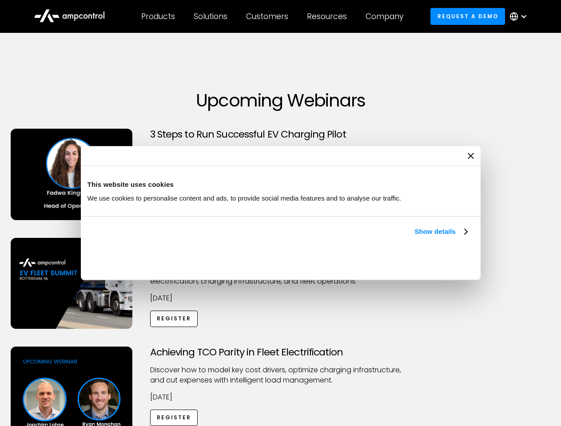 The width and height of the screenshot is (561, 426). I want to click on a: Request a demo, so click(467, 16).